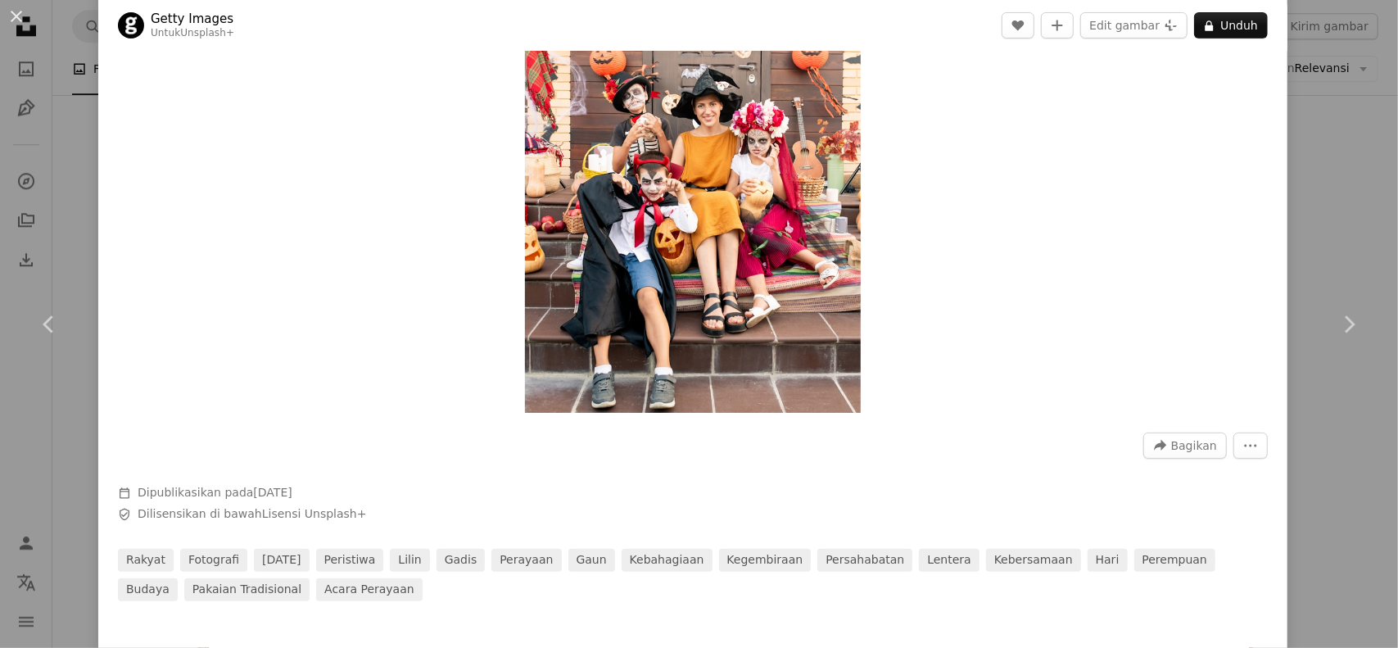  Describe the element at coordinates (192, 34) in the screenshot. I see `div: Untuk` at that location.